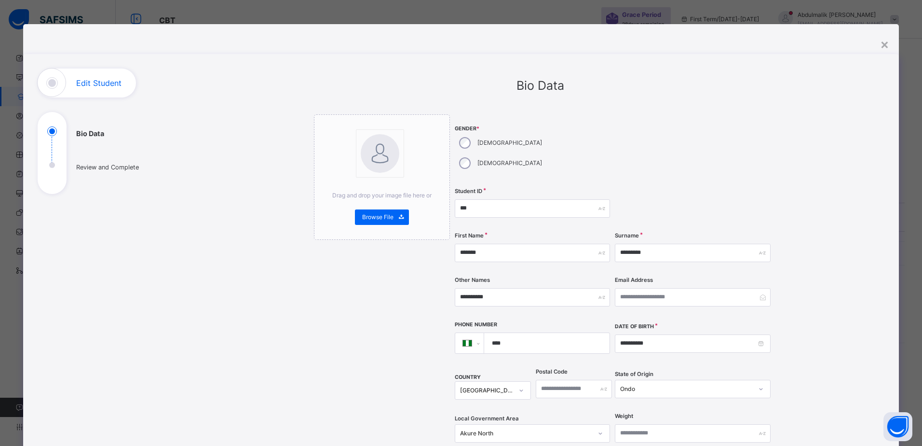 The width and height of the screenshot is (922, 446). What do you see at coordinates (526, 433) in the screenshot?
I see `div: Akure North` at bounding box center [526, 433].